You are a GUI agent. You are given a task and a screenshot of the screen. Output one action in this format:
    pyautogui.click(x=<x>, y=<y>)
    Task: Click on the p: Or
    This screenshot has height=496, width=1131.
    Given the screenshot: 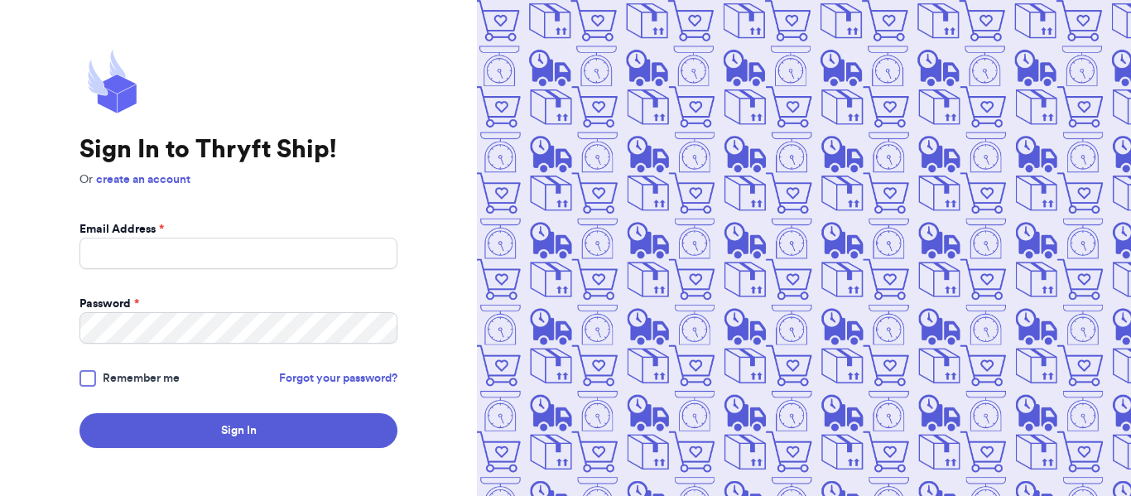 What is the action you would take?
    pyautogui.click(x=238, y=180)
    